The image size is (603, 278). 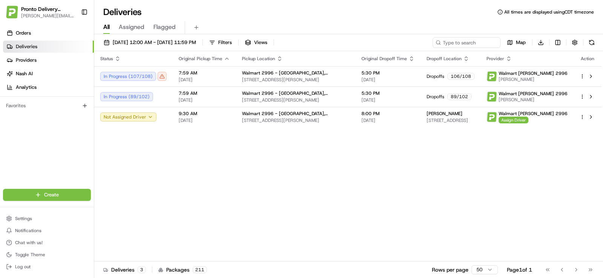 What do you see at coordinates (47, 243) in the screenshot?
I see `button: Chat with us!` at bounding box center [47, 243].